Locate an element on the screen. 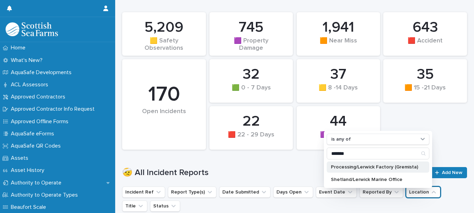 The image size is (474, 213). p: is any of is located at coordinates (341, 139).